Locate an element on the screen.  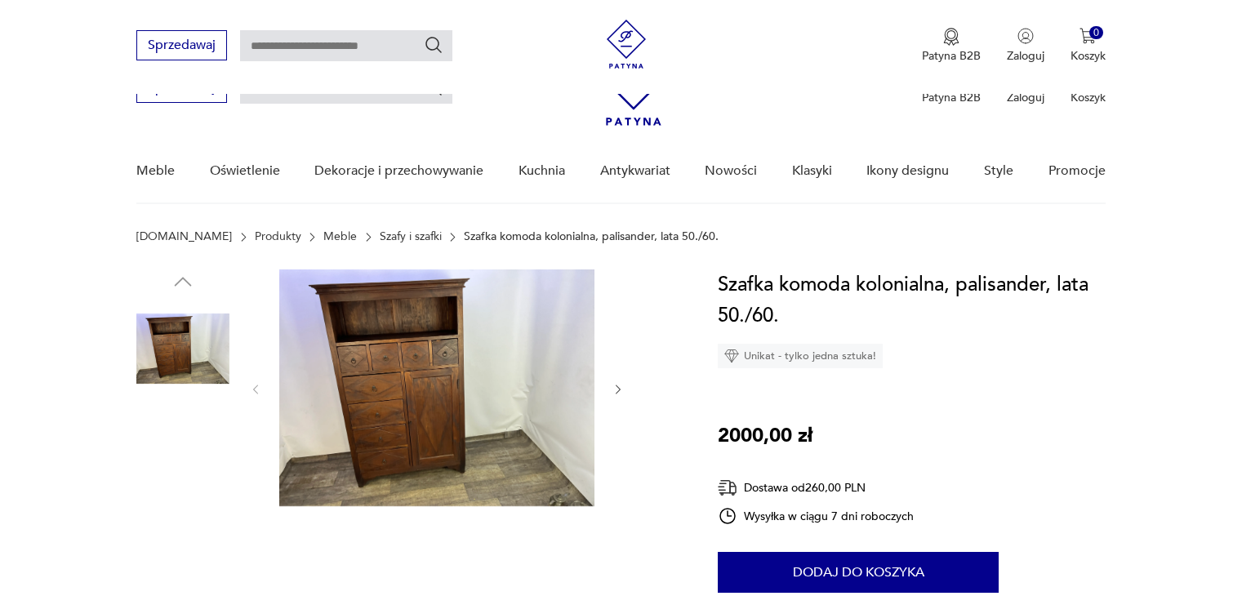
button: Dodaj do koszyka is located at coordinates (858, 572).